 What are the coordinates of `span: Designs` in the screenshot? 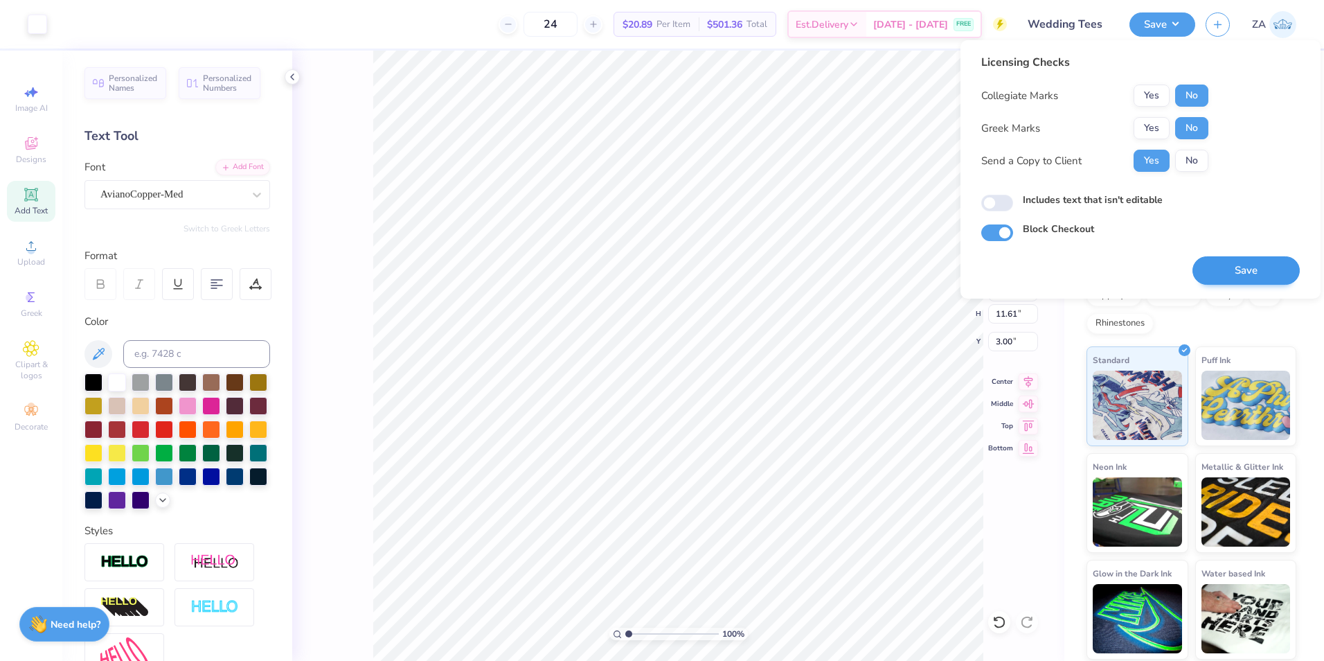 It's located at (31, 159).